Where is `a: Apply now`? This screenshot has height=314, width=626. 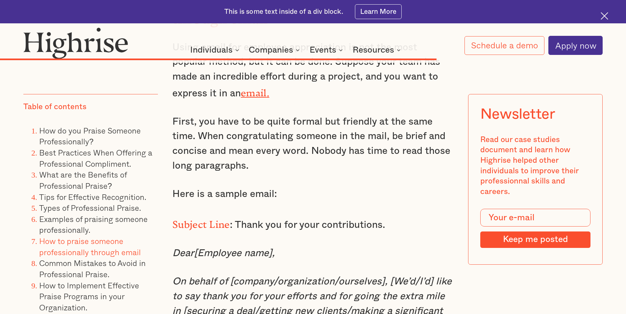
a: Apply now is located at coordinates (575, 45).